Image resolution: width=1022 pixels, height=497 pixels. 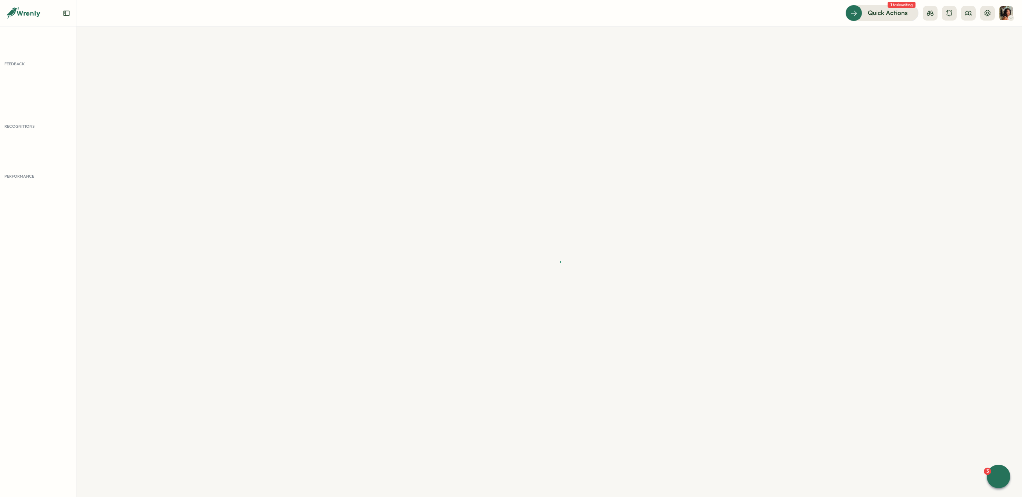 I want to click on div: 3, so click(x=988, y=472).